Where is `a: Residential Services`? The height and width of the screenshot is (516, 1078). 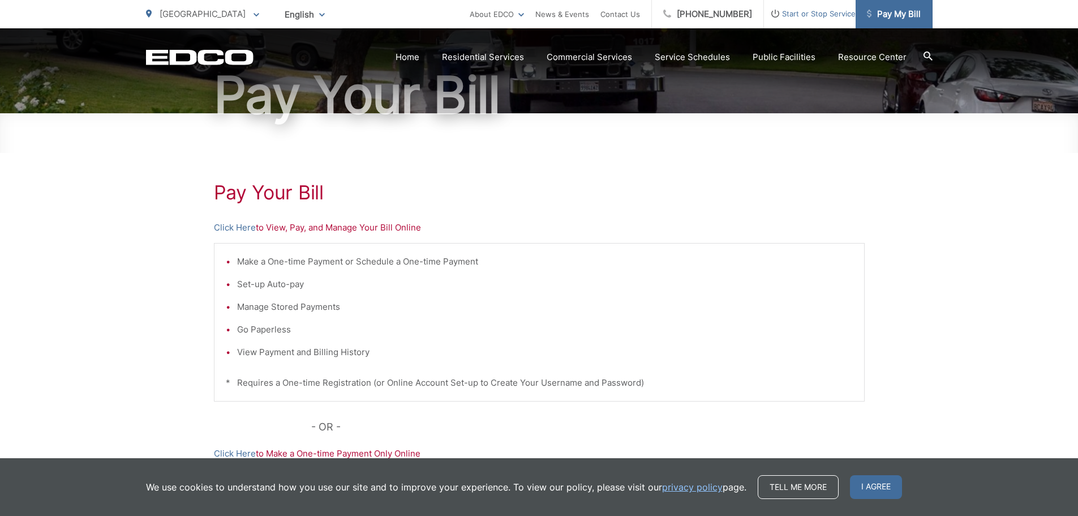 a: Residential Services is located at coordinates (483, 57).